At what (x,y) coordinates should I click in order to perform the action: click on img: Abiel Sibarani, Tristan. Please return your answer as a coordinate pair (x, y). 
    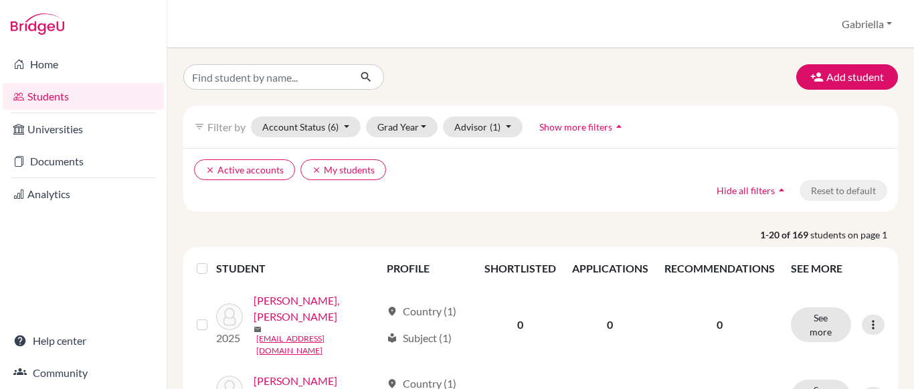
    Looking at the image, I should click on (230, 317).